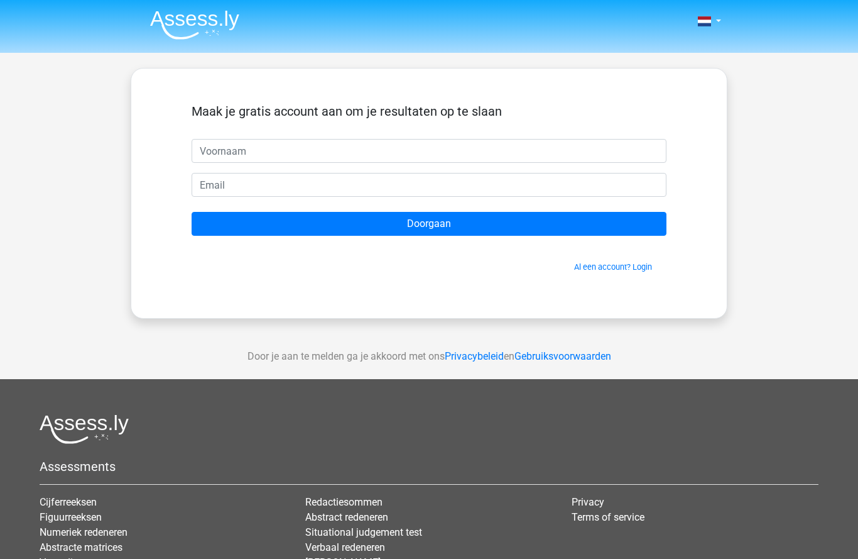 This screenshot has width=858, height=559. I want to click on a: Situational judgement test, so click(364, 532).